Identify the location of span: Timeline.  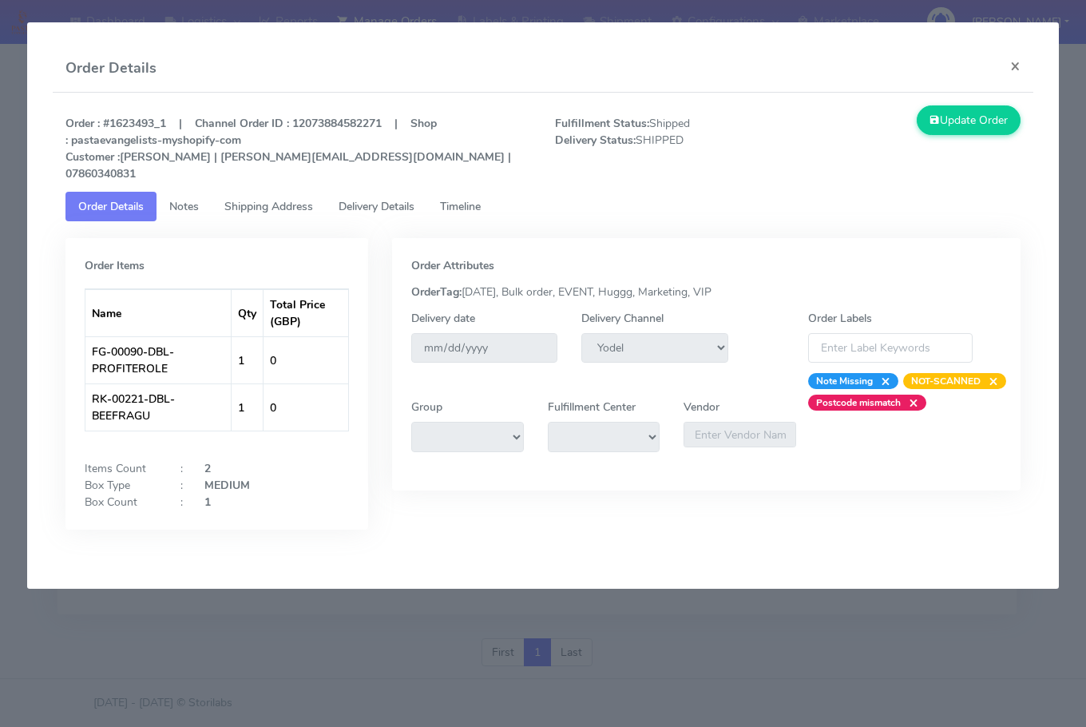
(460, 206).